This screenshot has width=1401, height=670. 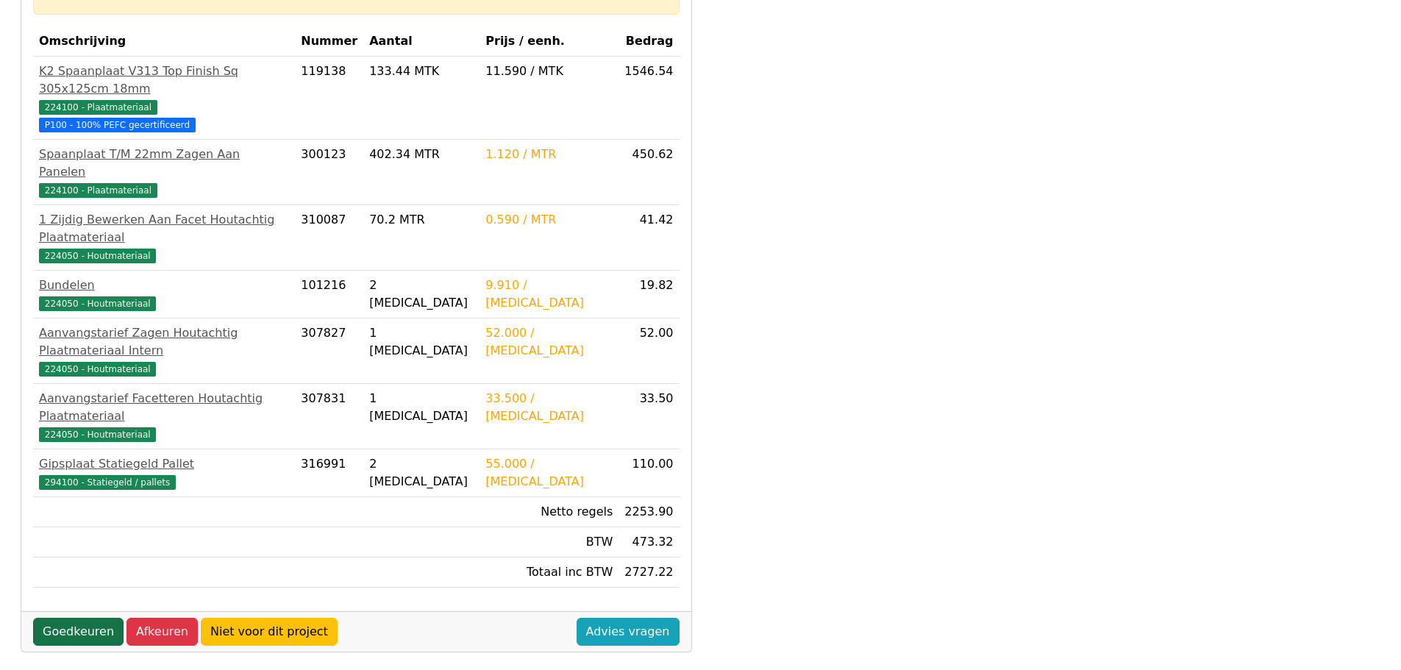 What do you see at coordinates (164, 473) in the screenshot?
I see `a: Gipsplaat Statiegeld Pallet294100 - Statiegeld / pallets` at bounding box center [164, 473].